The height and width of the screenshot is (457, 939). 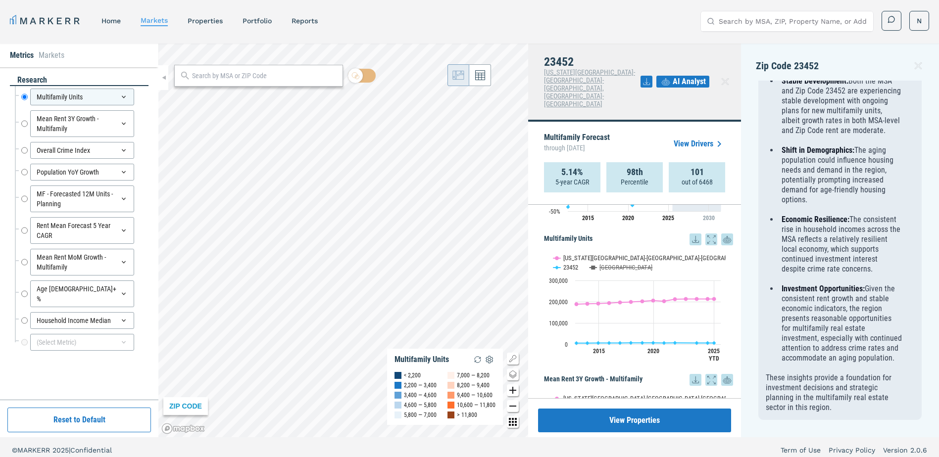 I want to click on strong: Investment Opportunities:, so click(x=823, y=288).